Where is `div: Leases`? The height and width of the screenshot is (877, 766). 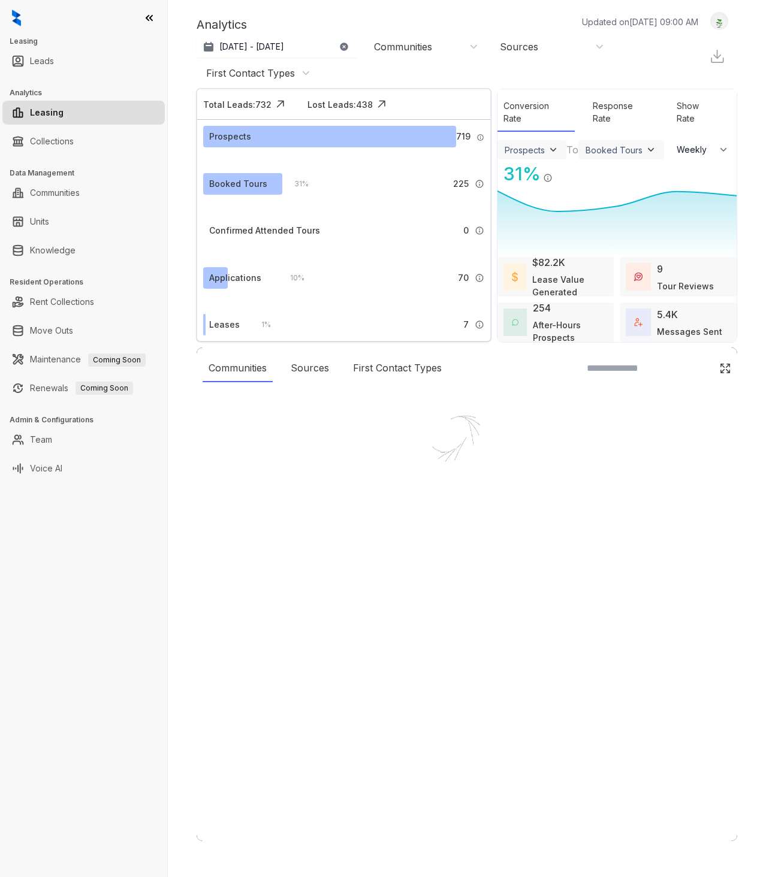
div: Leases is located at coordinates (224, 325).